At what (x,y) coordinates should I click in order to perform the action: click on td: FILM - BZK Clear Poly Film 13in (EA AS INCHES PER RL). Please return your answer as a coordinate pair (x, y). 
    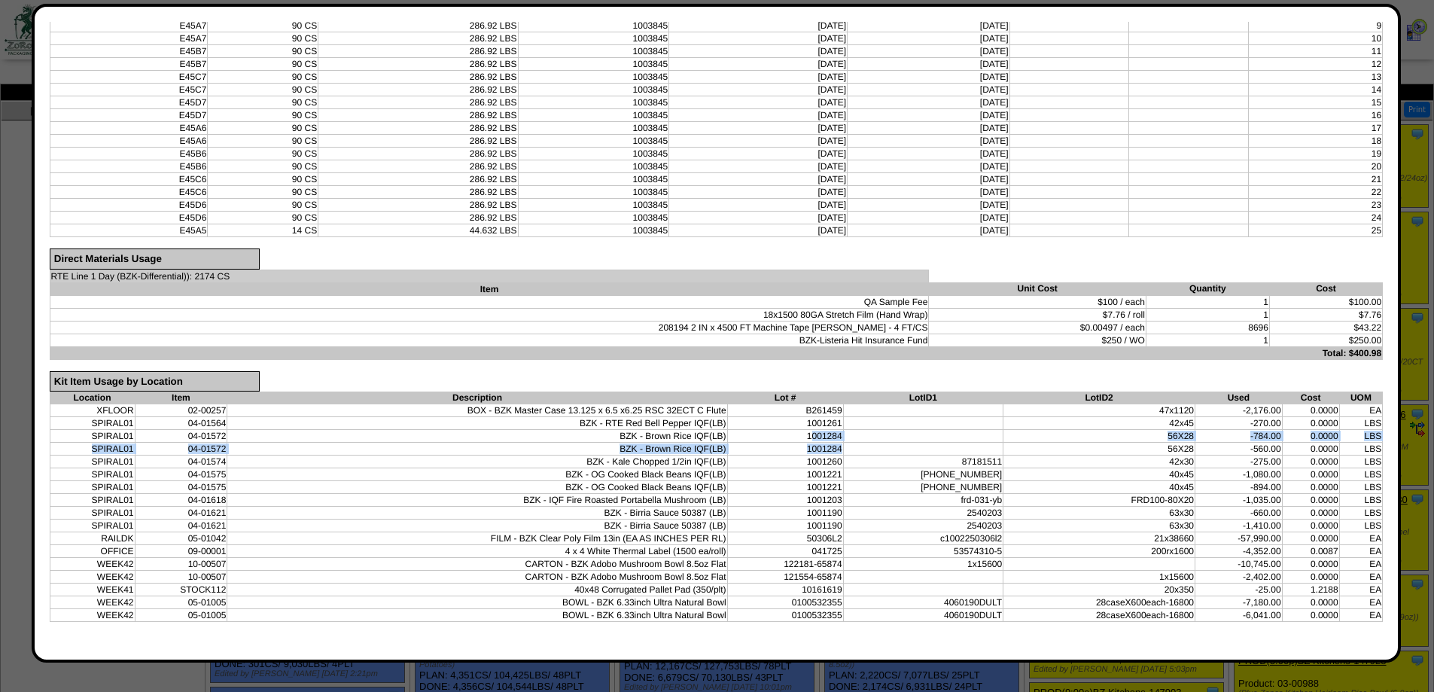
    Looking at the image, I should click on (477, 538).